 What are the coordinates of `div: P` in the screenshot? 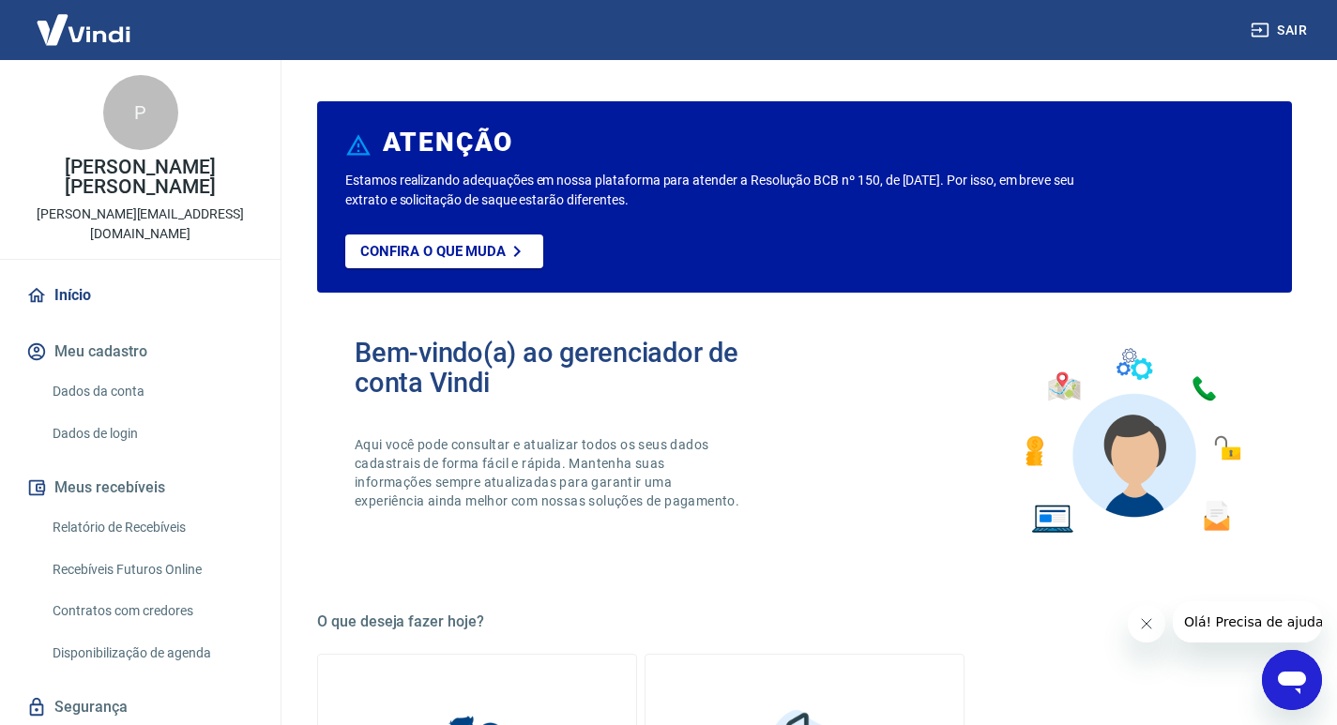 It's located at (141, 113).